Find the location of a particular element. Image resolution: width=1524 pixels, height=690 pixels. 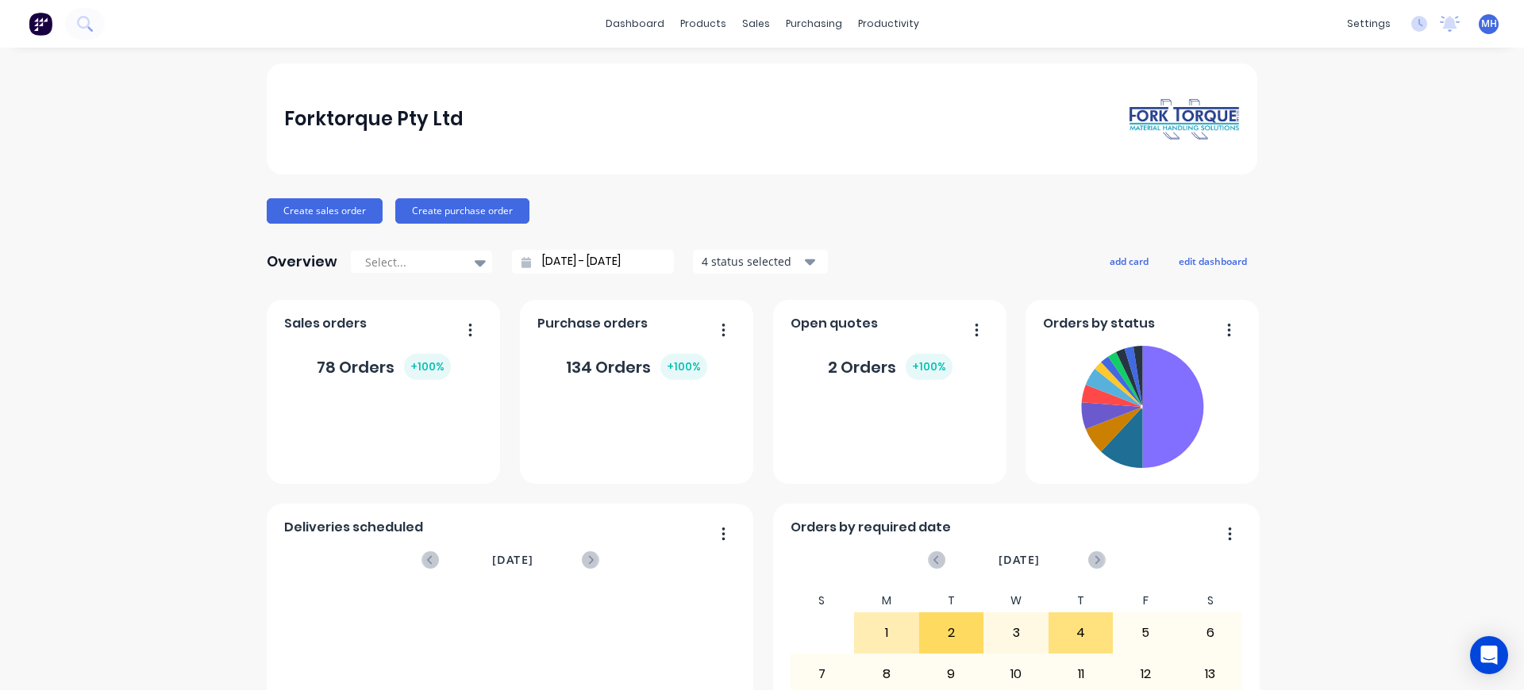

img: Factory is located at coordinates (40, 24).